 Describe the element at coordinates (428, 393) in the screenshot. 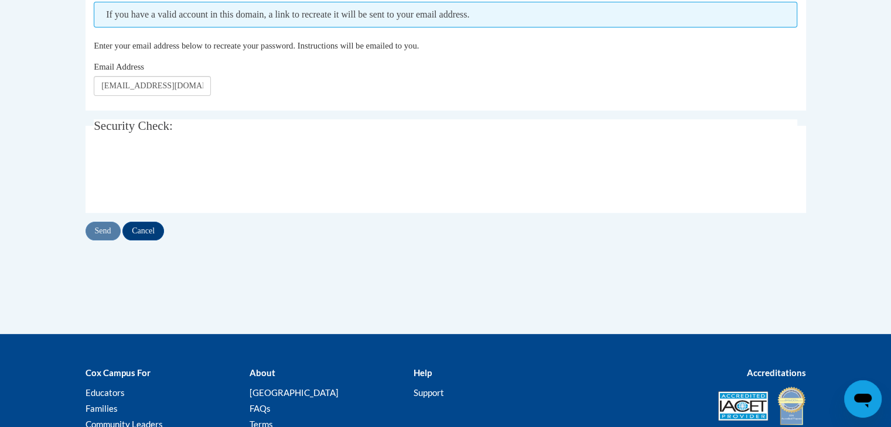

I see `a: Support` at that location.